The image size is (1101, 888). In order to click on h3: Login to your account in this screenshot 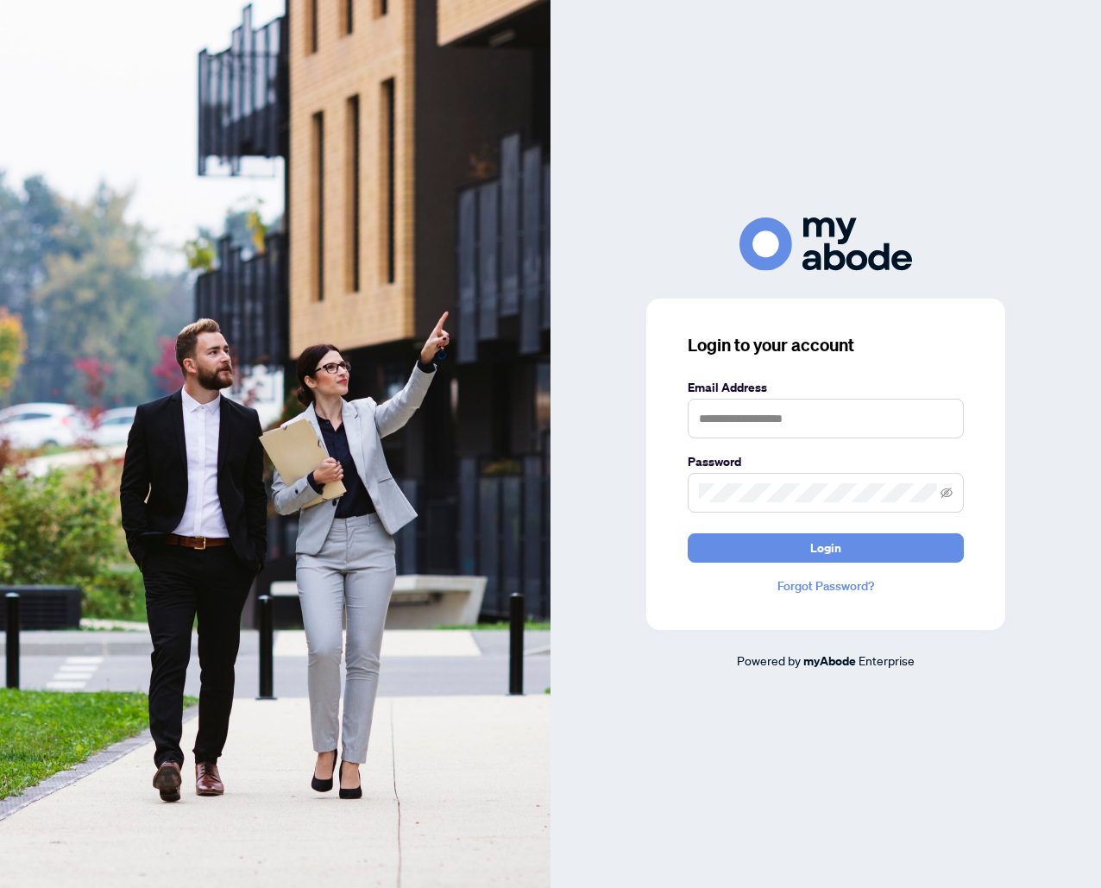, I will do `click(826, 345)`.